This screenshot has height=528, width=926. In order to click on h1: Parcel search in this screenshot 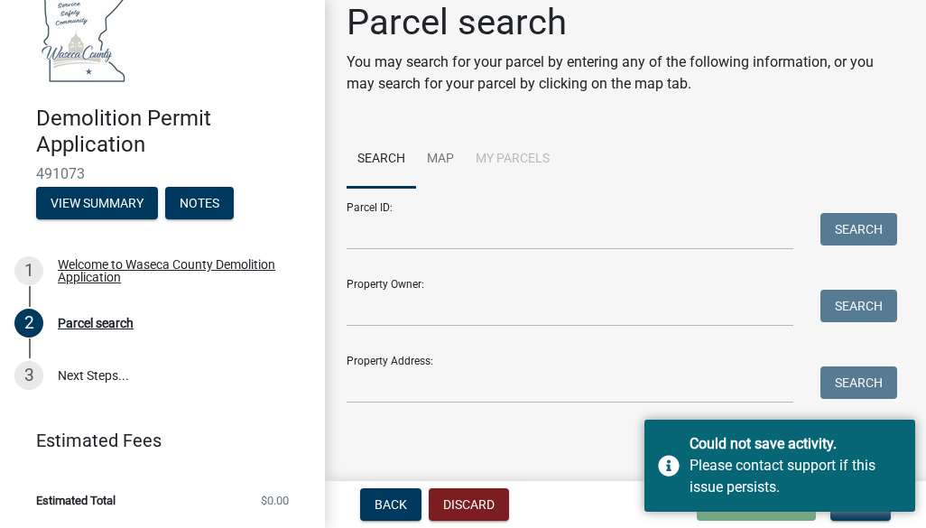, I will do `click(625, 23)`.